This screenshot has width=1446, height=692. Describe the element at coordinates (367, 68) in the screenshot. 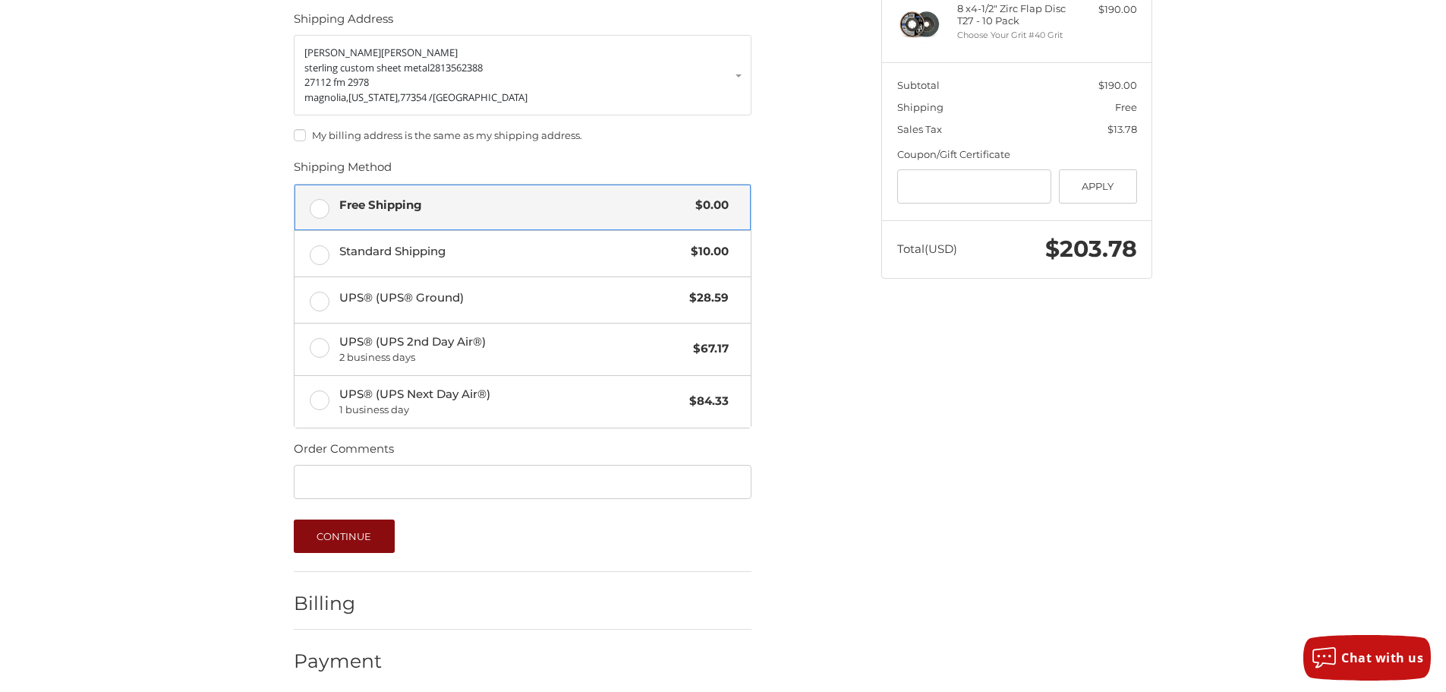

I see `span: sterling custom sheet metal` at that location.